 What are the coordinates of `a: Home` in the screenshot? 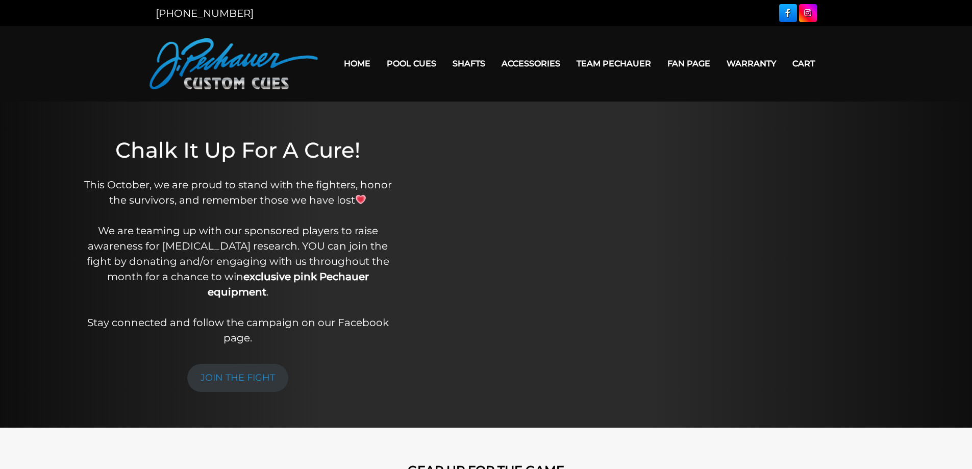 It's located at (357, 63).